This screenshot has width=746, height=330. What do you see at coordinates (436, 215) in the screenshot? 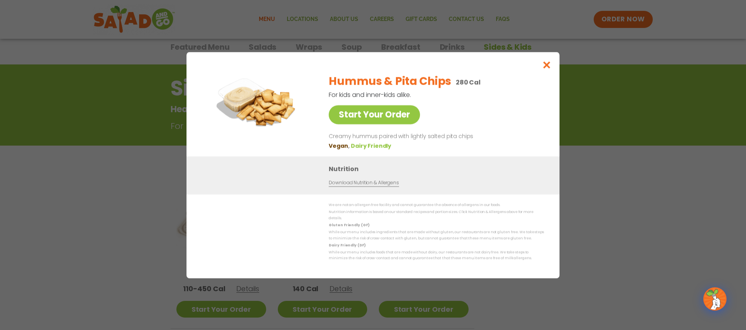
I see `p: Nutrition information is based on our standard recipes and portion sizes. Click Nutrition & Aller...` at bounding box center [436, 215].